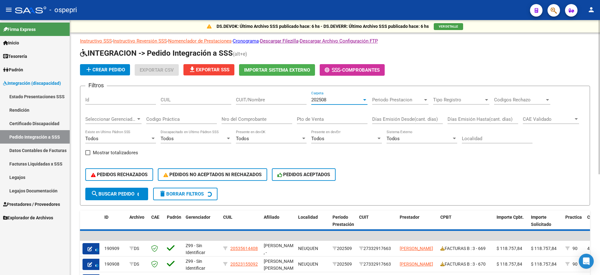  I want to click on button: Importar Sistema Externo, so click(277, 70).